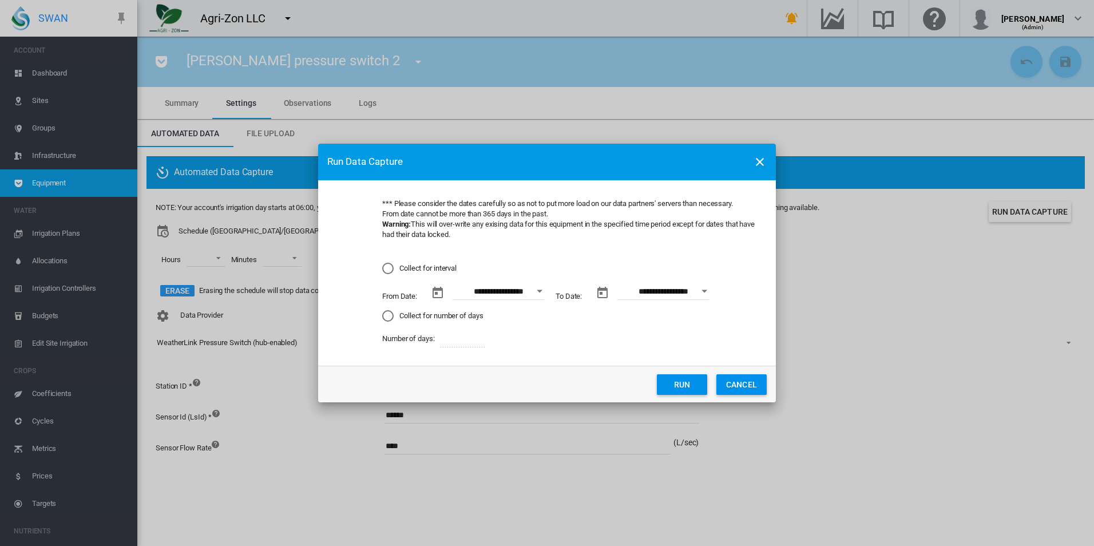 Image resolution: width=1094 pixels, height=546 pixels. I want to click on md-datepicker: From Date, so click(486, 296).